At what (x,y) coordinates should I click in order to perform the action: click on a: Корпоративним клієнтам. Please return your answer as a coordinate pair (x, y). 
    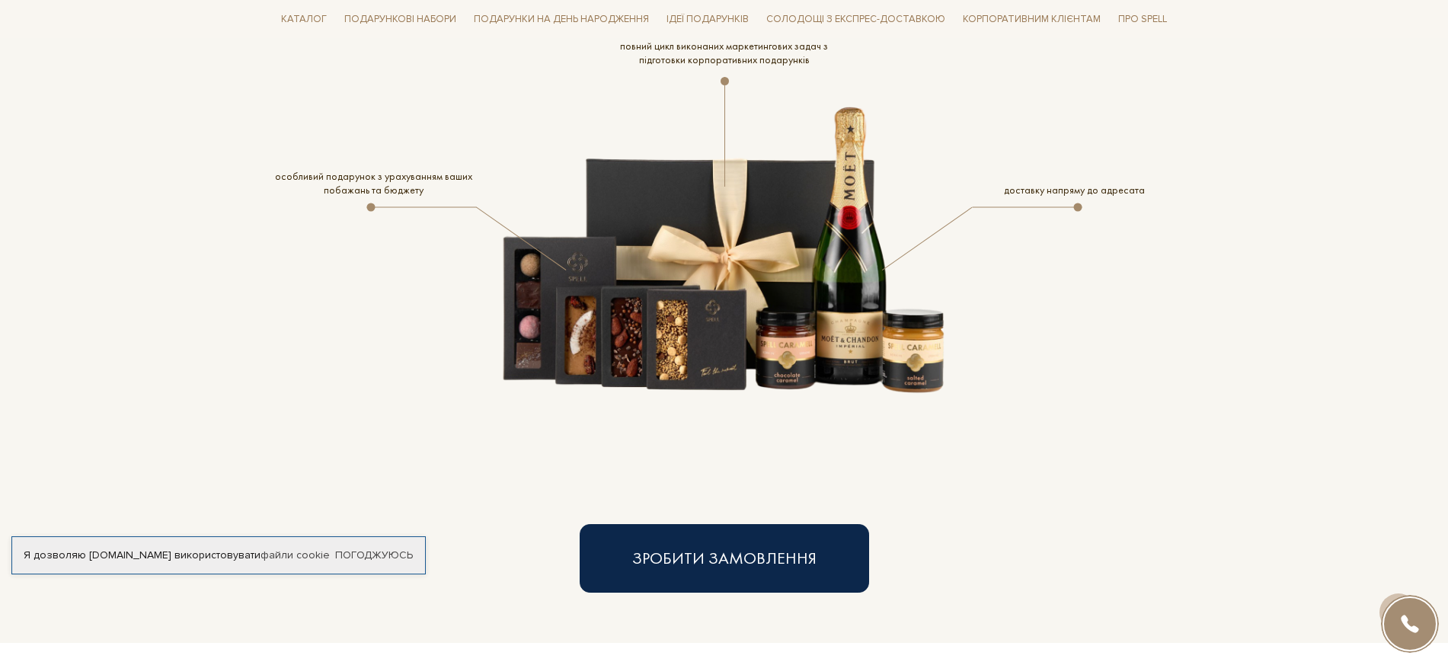
    Looking at the image, I should click on (1031, 19).